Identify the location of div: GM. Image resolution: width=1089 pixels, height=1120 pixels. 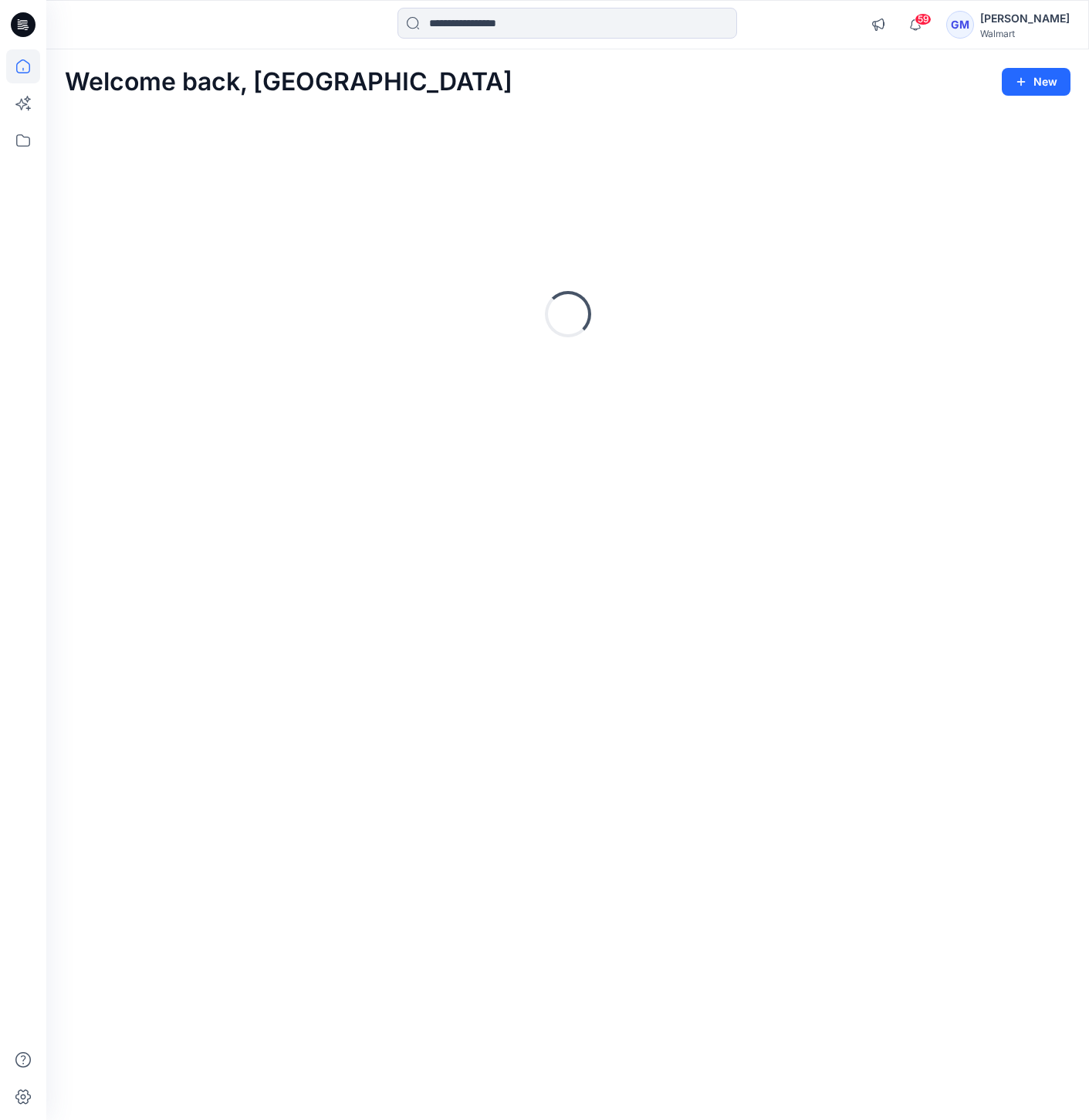
(960, 25).